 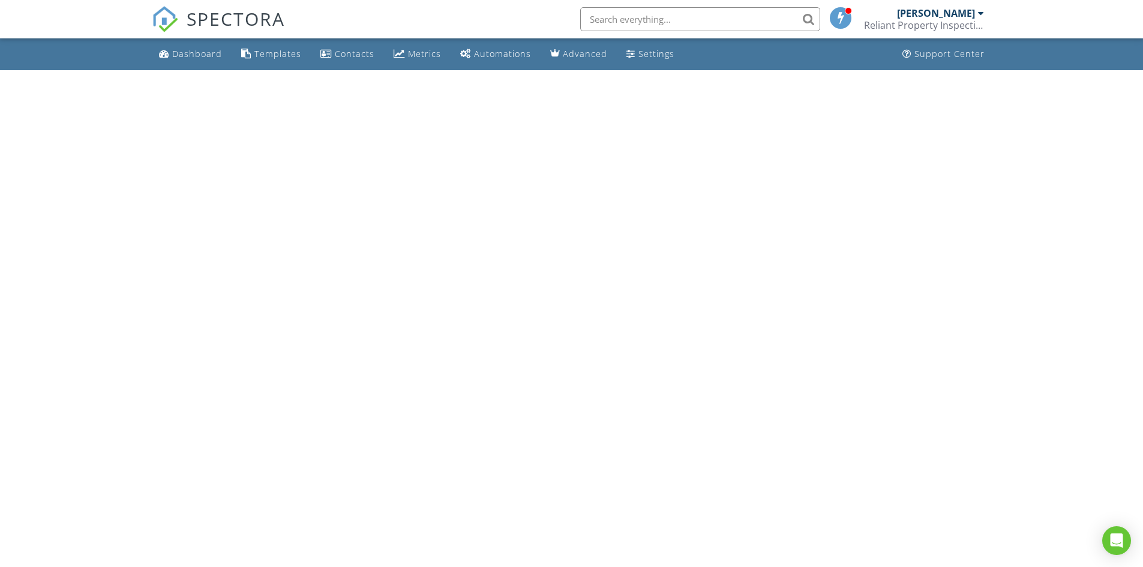 I want to click on input: Search everything..., so click(x=700, y=19).